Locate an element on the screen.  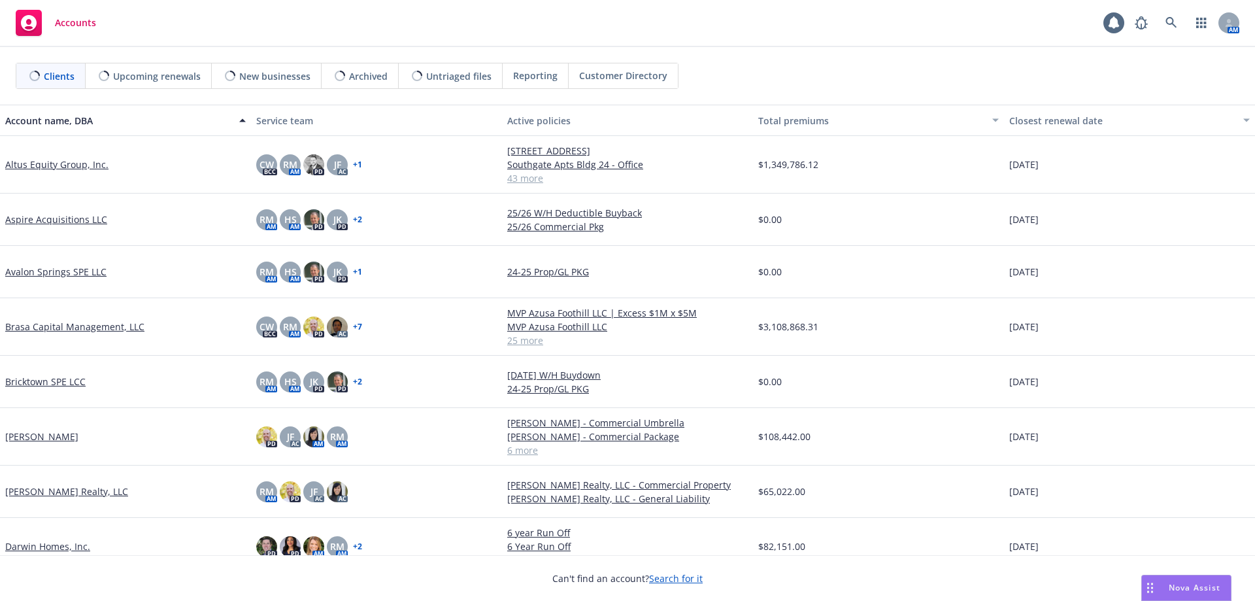
a: Brasa Capital Management, LLC is located at coordinates (75, 326).